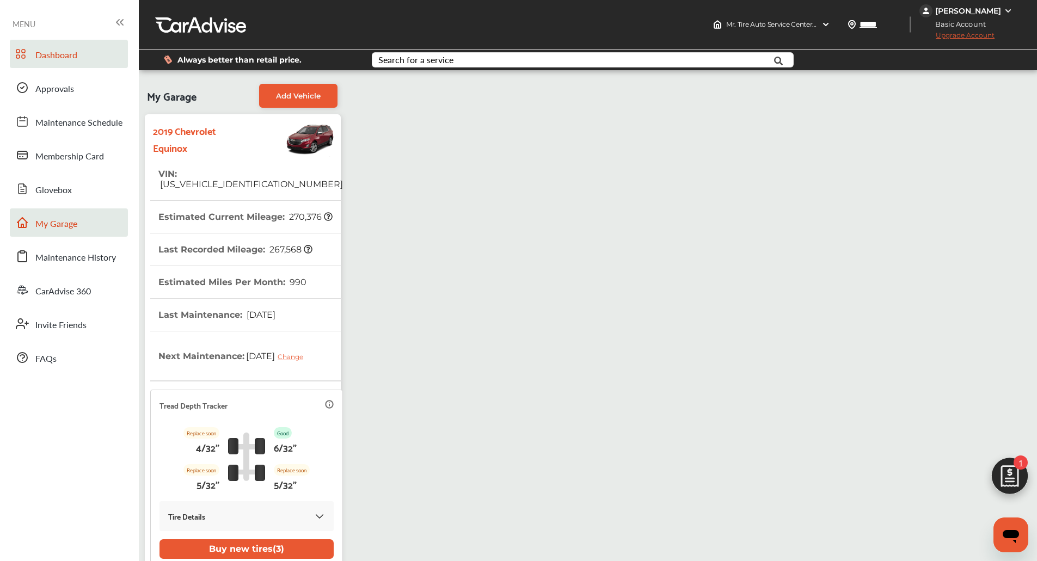 The height and width of the screenshot is (561, 1037). Describe the element at coordinates (69, 189) in the screenshot. I see `a: Glovebox` at that location.